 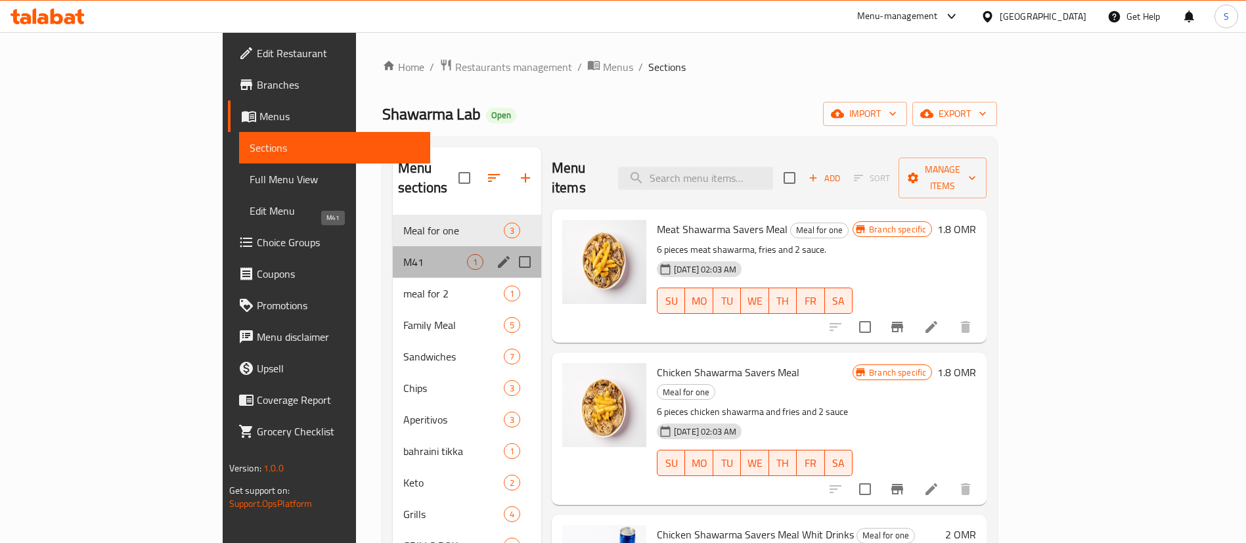 What do you see at coordinates (335, 179) in the screenshot?
I see `span: Full Menu View` at bounding box center [335, 179].